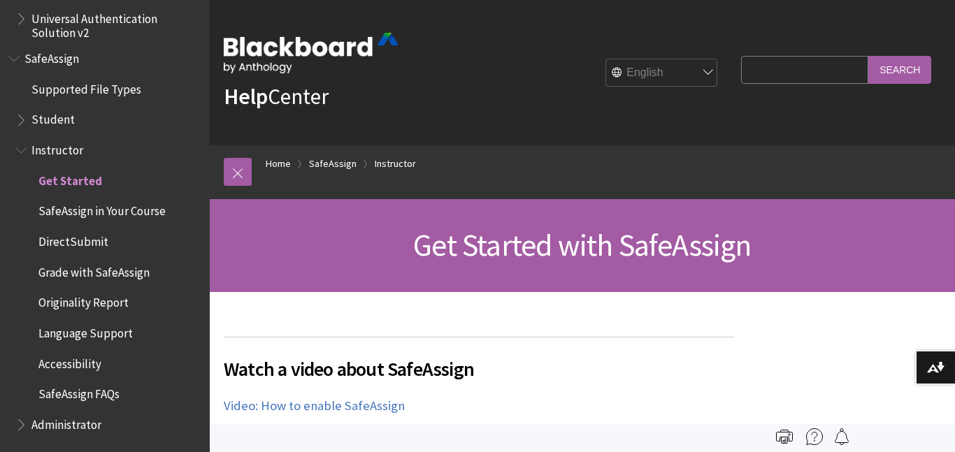  Describe the element at coordinates (83, 301) in the screenshot. I see `span: Originality Report` at that location.